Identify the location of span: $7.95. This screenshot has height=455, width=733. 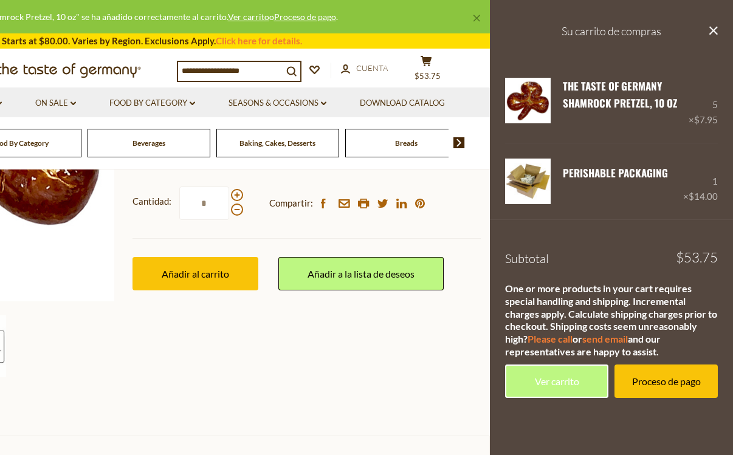
(706, 120).